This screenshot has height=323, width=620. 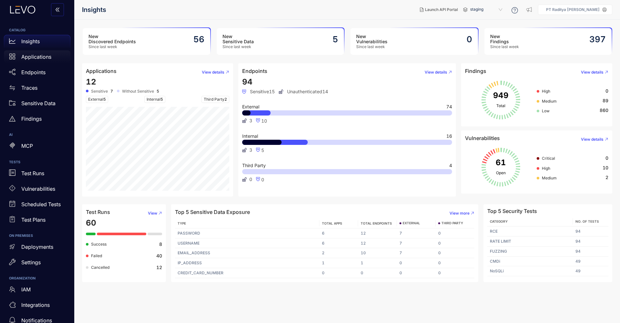 I want to click on p: MCP, so click(x=27, y=146).